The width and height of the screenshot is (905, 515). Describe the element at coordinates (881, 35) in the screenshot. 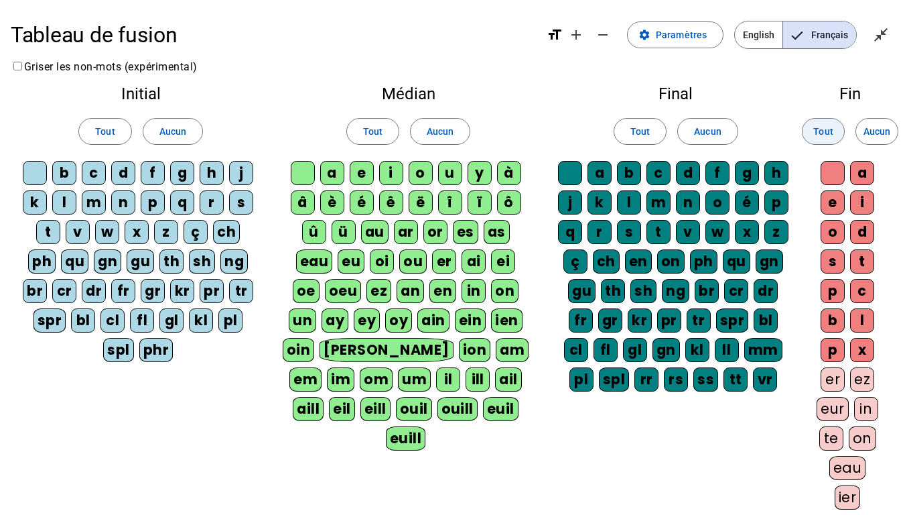

I see `mat-icon: close_fullscreen` at that location.